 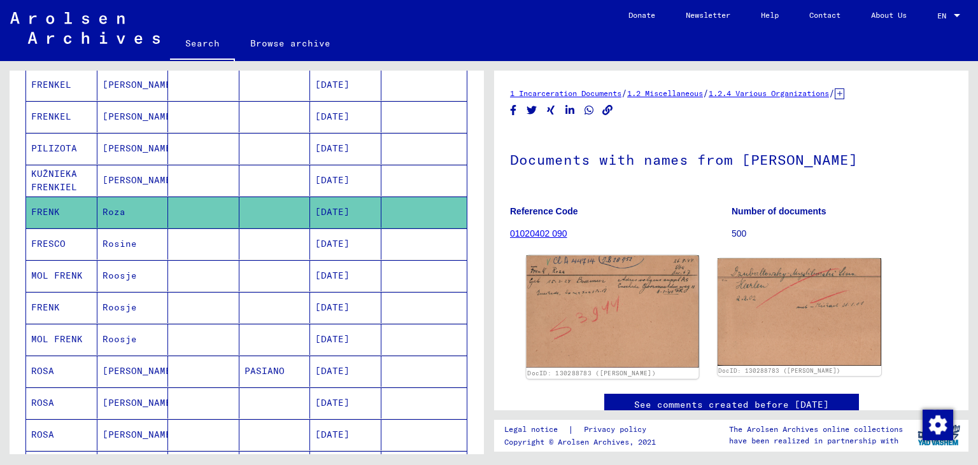 What do you see at coordinates (551, 110) in the screenshot?
I see `button: Share on Xing` at bounding box center [551, 110].